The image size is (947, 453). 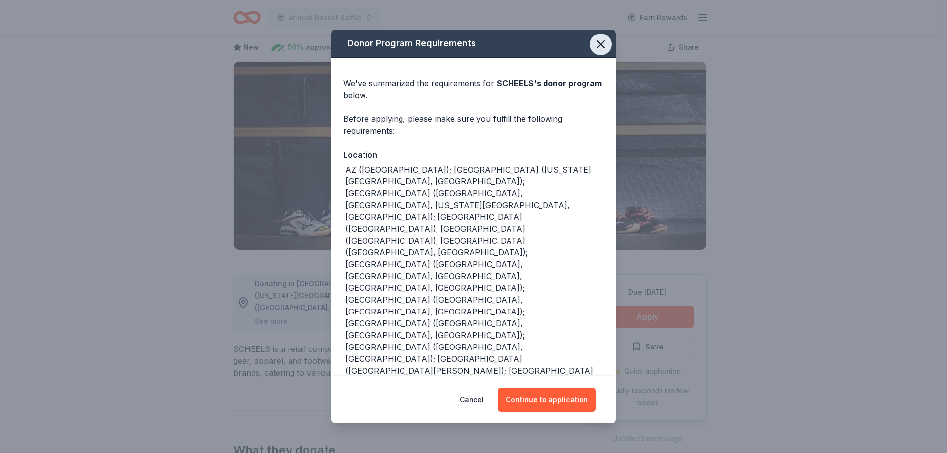 I want to click on div: Before applying, please make sure you fulfill the following requirements:, so click(x=474, y=125).